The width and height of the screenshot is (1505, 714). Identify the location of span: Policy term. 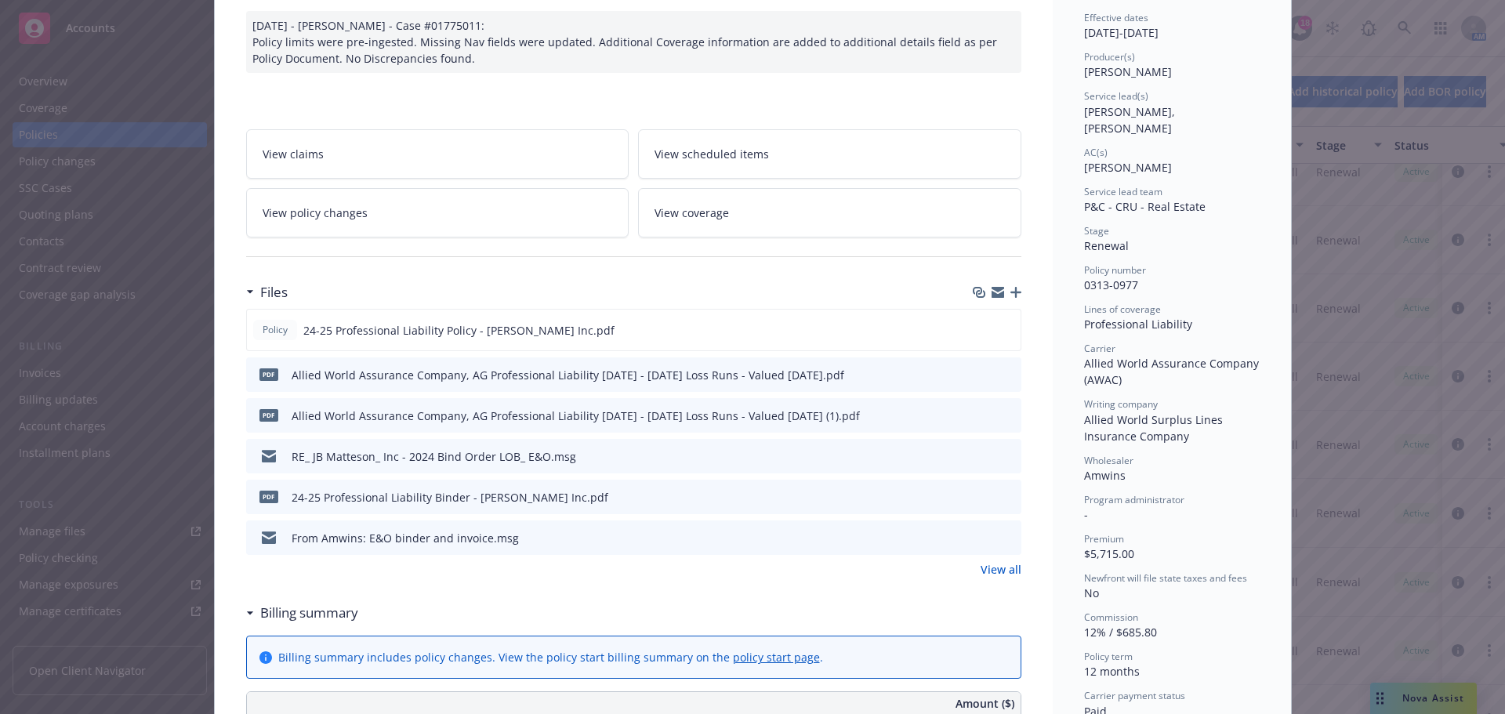
(1108, 656).